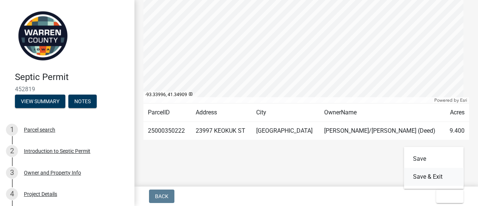  I want to click on div: 3, so click(12, 172).